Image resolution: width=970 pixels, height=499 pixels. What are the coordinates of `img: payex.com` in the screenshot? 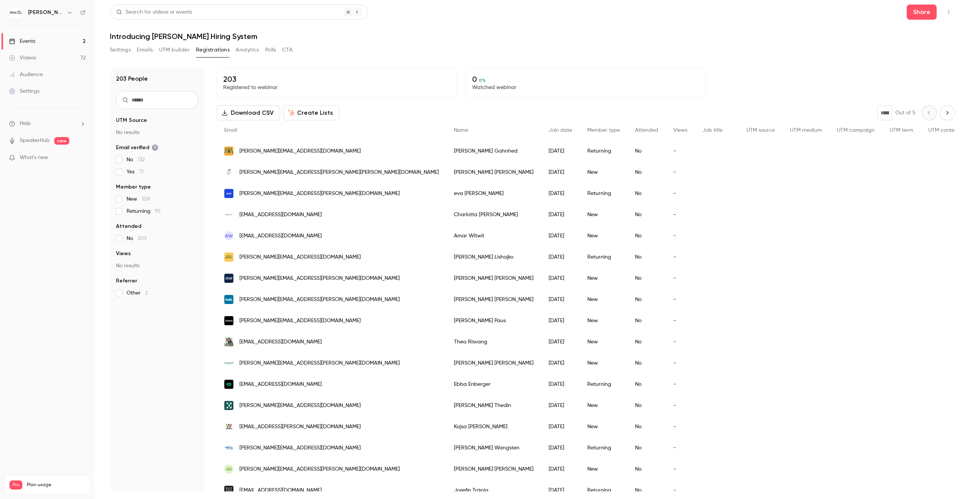 It's located at (229, 342).